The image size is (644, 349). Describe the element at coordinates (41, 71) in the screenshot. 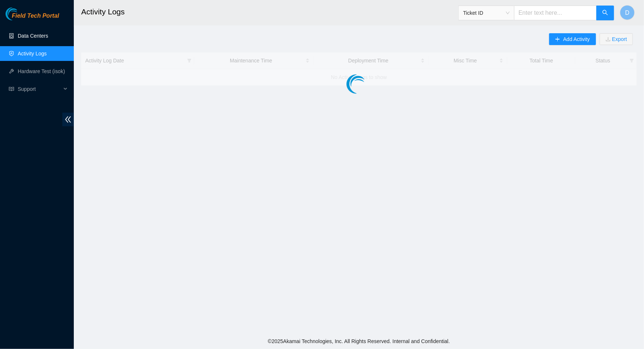

I see `a: Hardware Test (isok)` at that location.